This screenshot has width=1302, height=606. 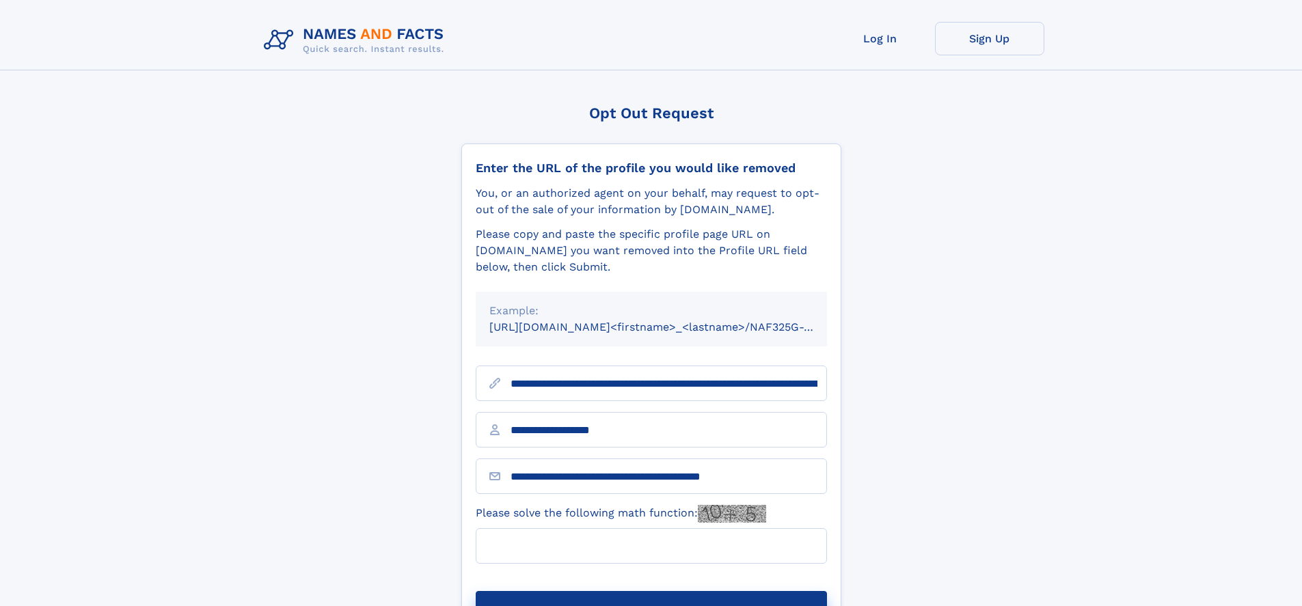 I want to click on div: Example:, so click(x=652, y=311).